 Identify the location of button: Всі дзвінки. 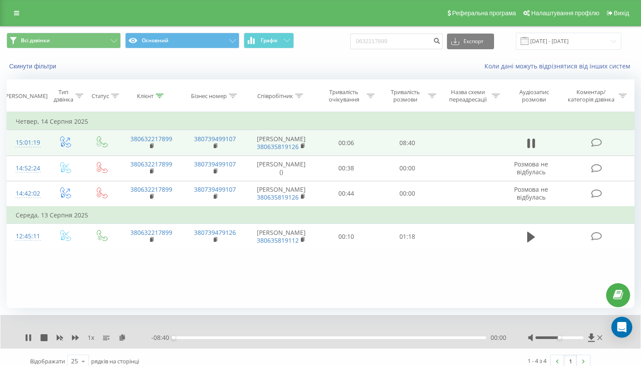
(64, 41).